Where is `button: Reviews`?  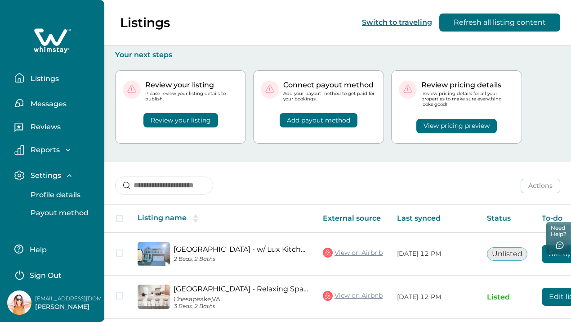 button: Reviews is located at coordinates (56, 128).